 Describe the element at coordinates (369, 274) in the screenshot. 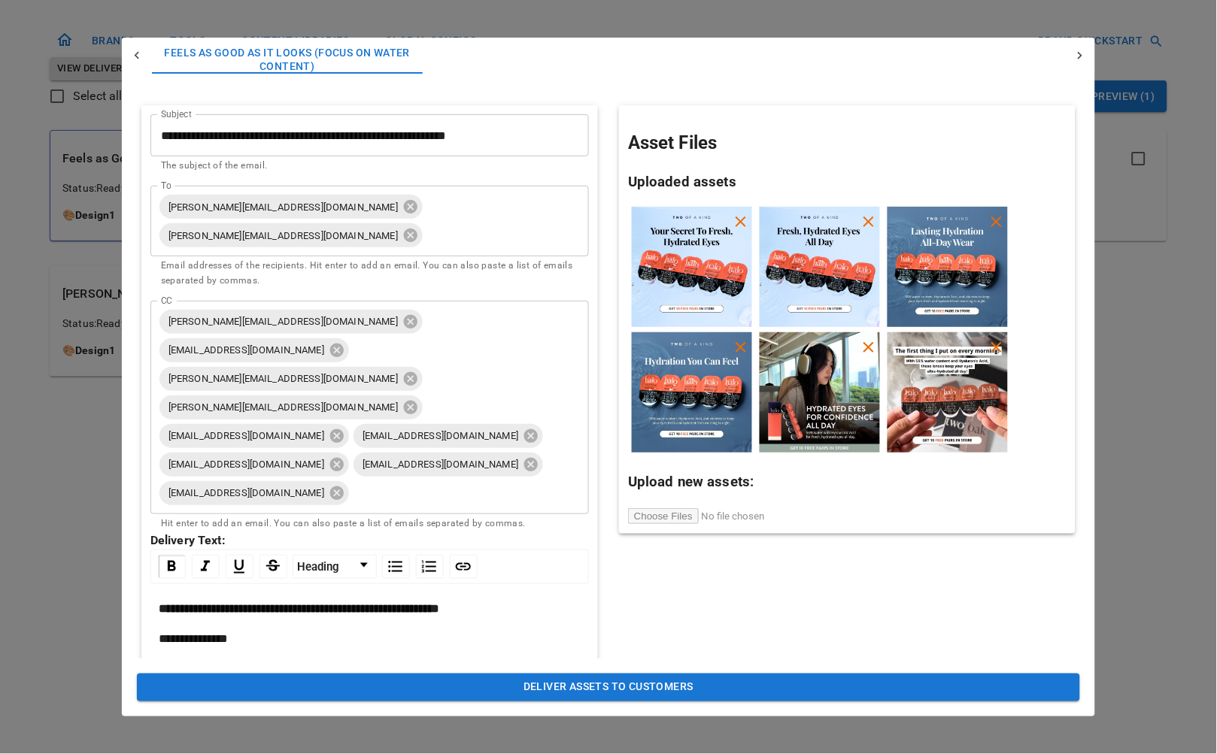

I see `p: Email addresses of the recipients. Hit enter to add an email. You can also paste a list of emails...` at that location.